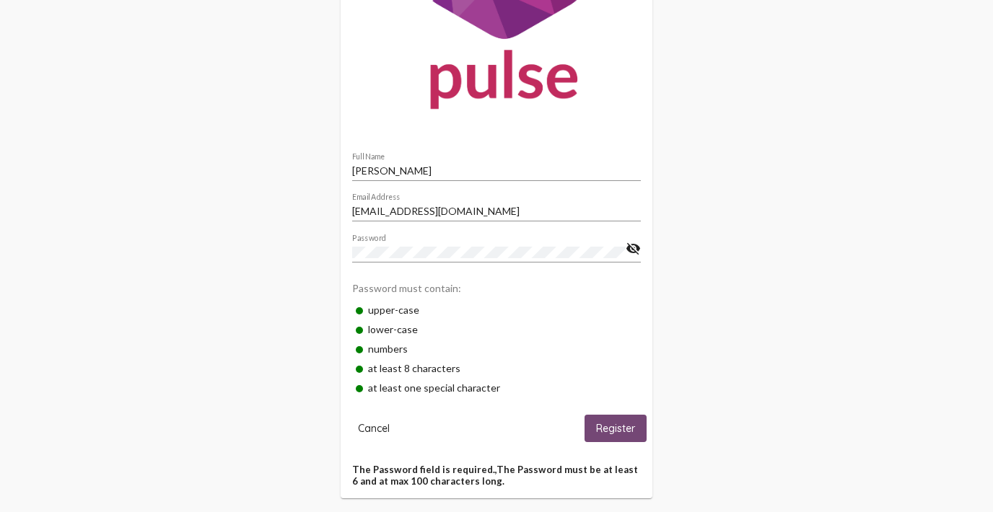 The height and width of the screenshot is (512, 993). I want to click on button: Register, so click(615, 428).